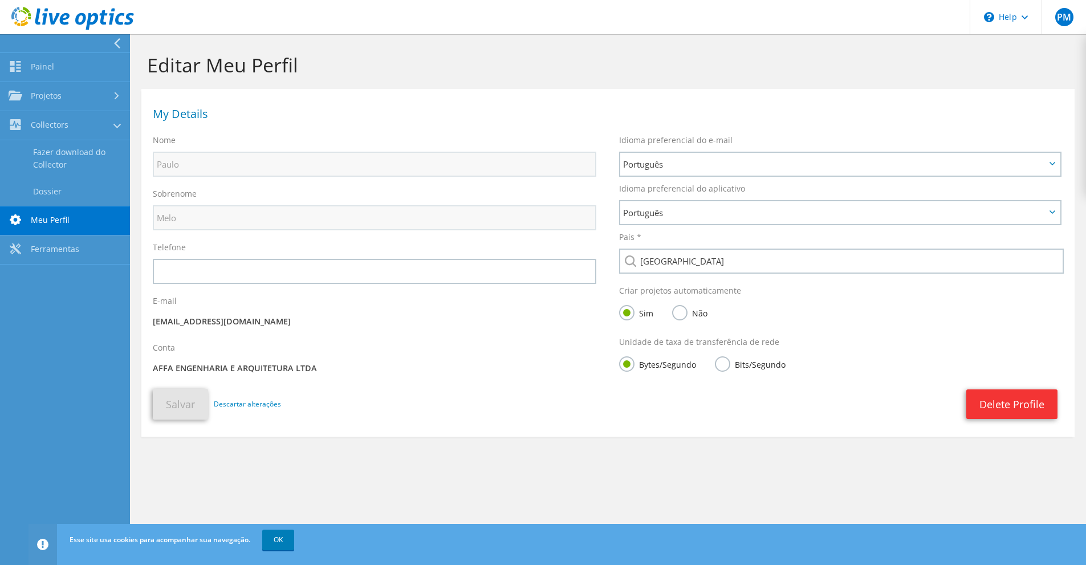 Image resolution: width=1086 pixels, height=565 pixels. I want to click on a: Delete Profile, so click(1012, 404).